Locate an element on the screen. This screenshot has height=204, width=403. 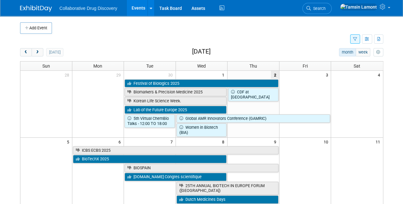
a: Dutch Medicines Days is located at coordinates (227, 199).